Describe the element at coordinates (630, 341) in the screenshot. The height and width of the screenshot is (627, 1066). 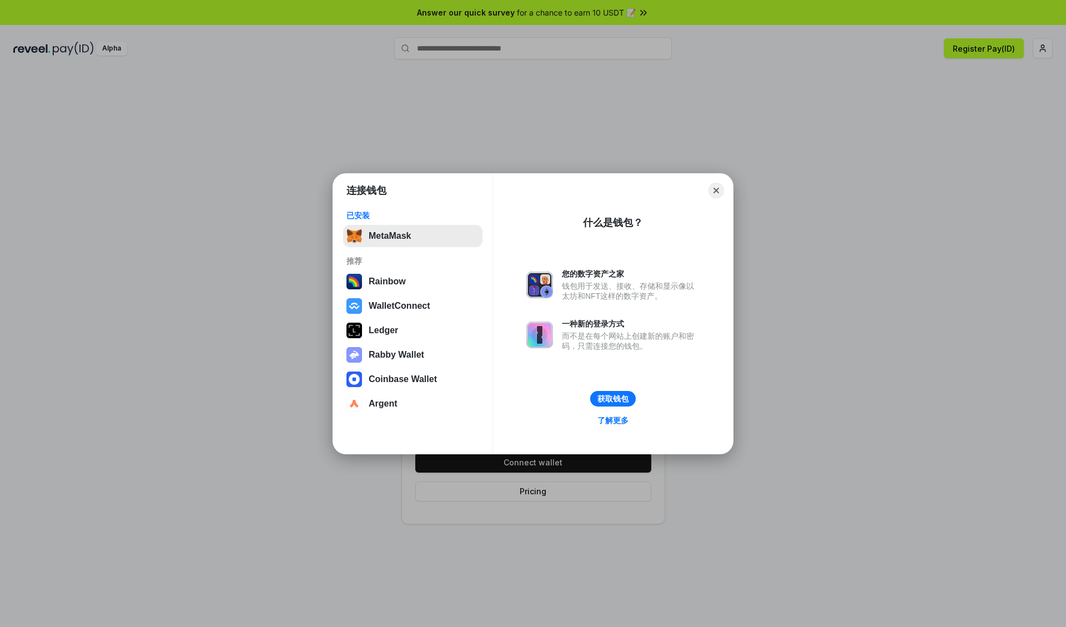
I see `div: 而不是在每个网站上创建新的账户和密码，只需连接您的钱包。` at that location.